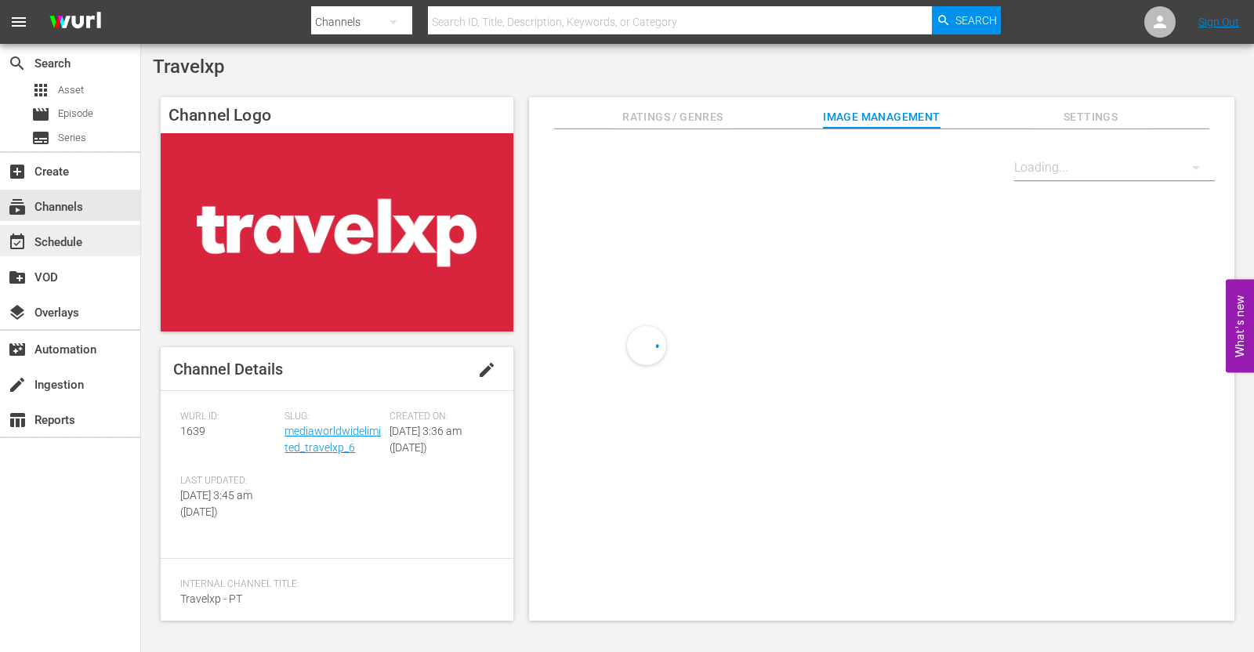 The image size is (1254, 652). What do you see at coordinates (17, 420) in the screenshot?
I see `span: Reports` at bounding box center [17, 420].